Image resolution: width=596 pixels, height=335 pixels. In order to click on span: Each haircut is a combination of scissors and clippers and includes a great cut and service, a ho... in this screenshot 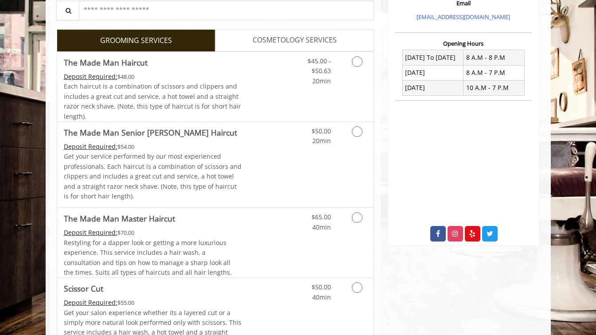, I will do `click(152, 101)`.